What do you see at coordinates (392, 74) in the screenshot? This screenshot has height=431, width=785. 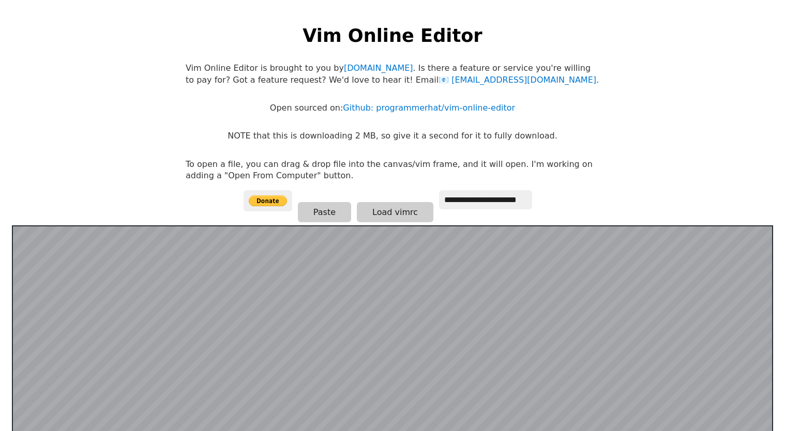 I see `p: Vim Online Editor is brought to you by . Is there a feature or service you're willing to pay for?...` at bounding box center [392, 74].